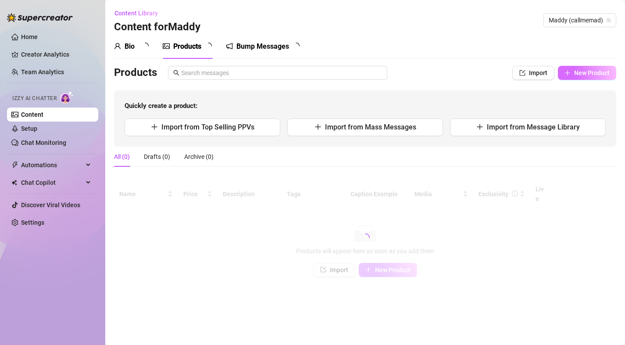 The image size is (625, 345). I want to click on img: AI Chatter, so click(67, 97).